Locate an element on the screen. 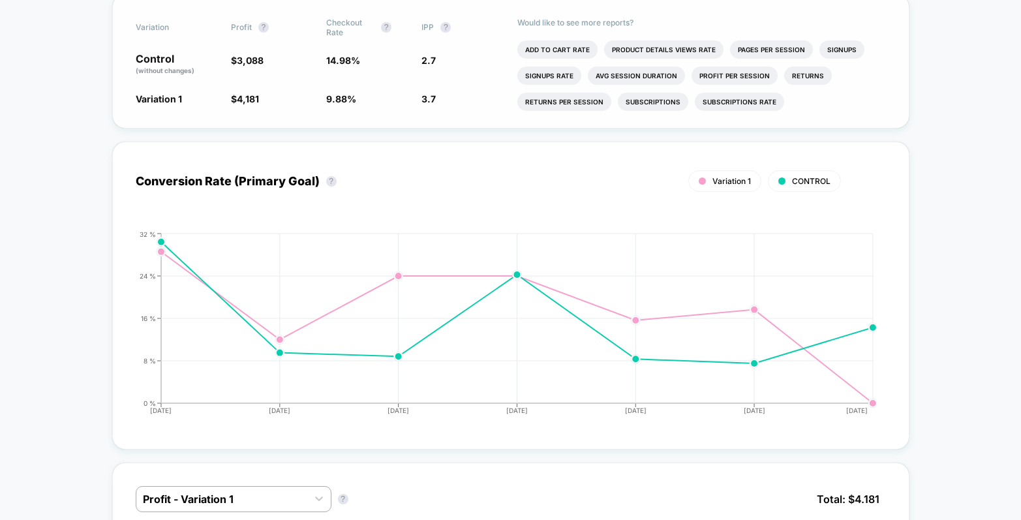  li: Profit Per Session is located at coordinates (735, 76).